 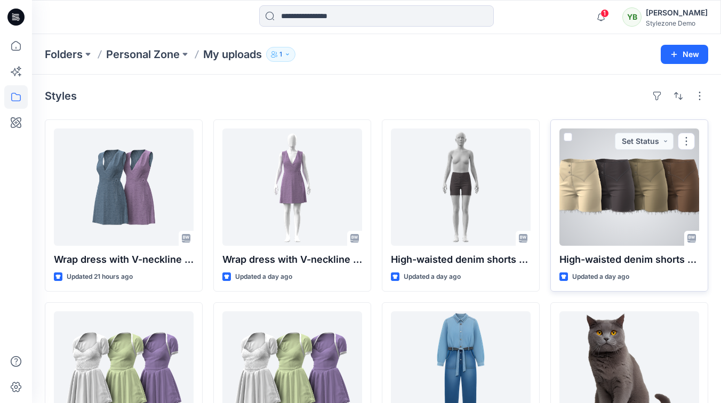 I want to click on h4: Styles, so click(x=61, y=96).